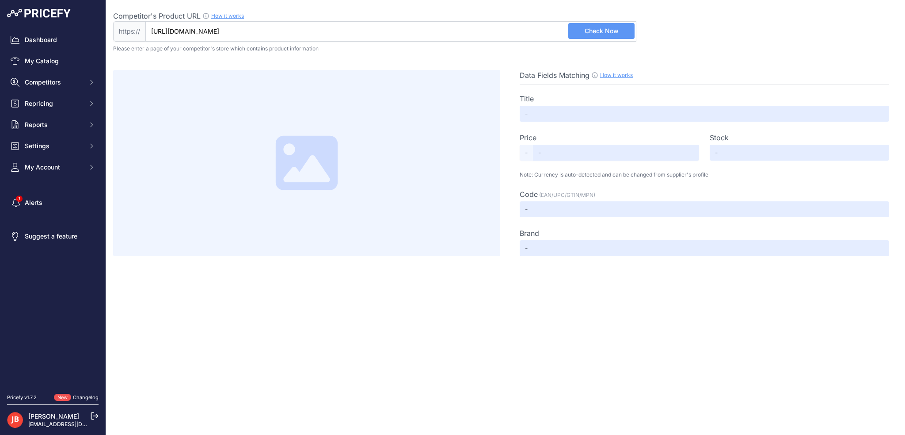 The width and height of the screenshot is (905, 435). What do you see at coordinates (555, 75) in the screenshot?
I see `span: Data Fields Matching` at bounding box center [555, 75].